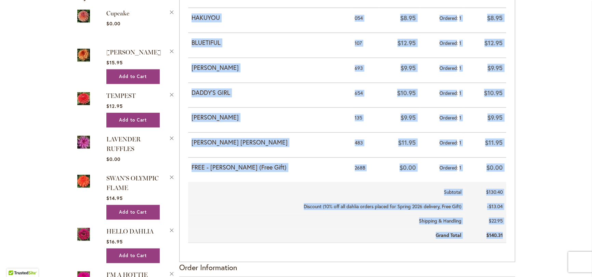  I want to click on td: 483, so click(365, 145).